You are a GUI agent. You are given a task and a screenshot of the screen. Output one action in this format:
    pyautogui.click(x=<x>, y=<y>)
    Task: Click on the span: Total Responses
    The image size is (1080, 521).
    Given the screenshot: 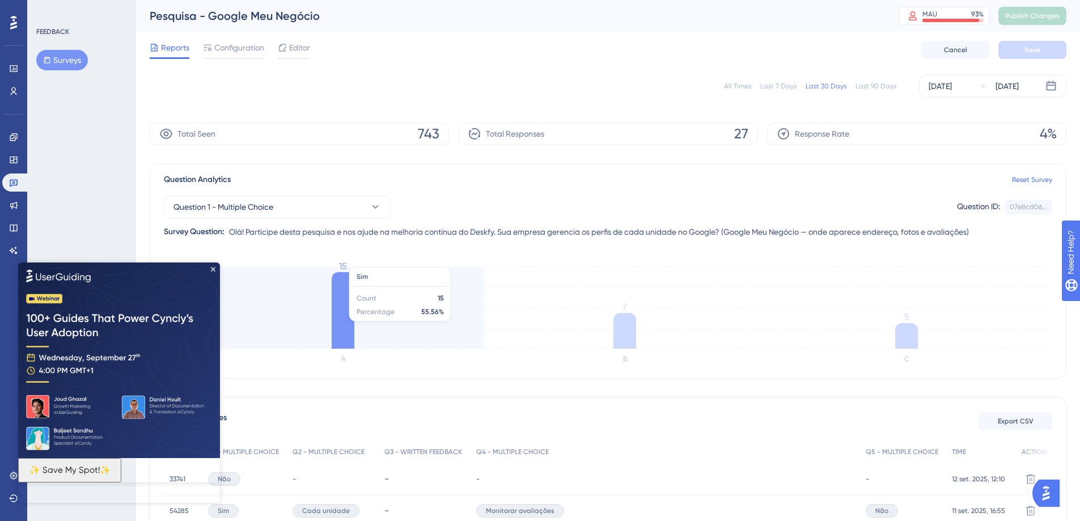 What is the action you would take?
    pyautogui.click(x=515, y=134)
    